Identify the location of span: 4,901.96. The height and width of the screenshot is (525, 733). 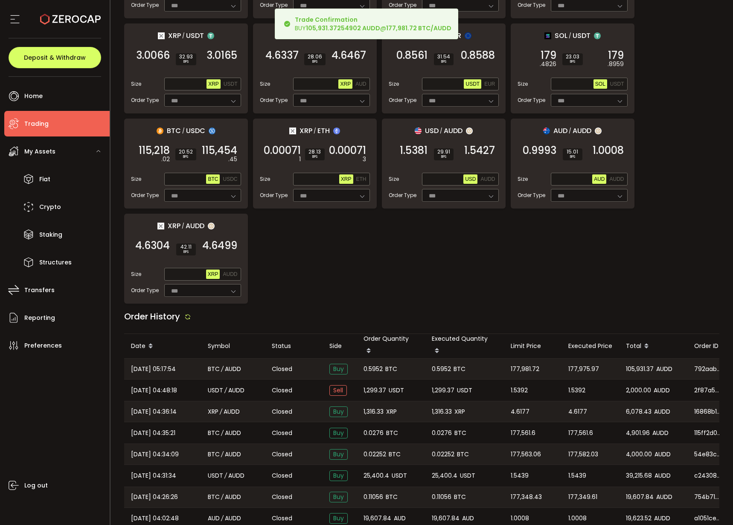
(638, 433).